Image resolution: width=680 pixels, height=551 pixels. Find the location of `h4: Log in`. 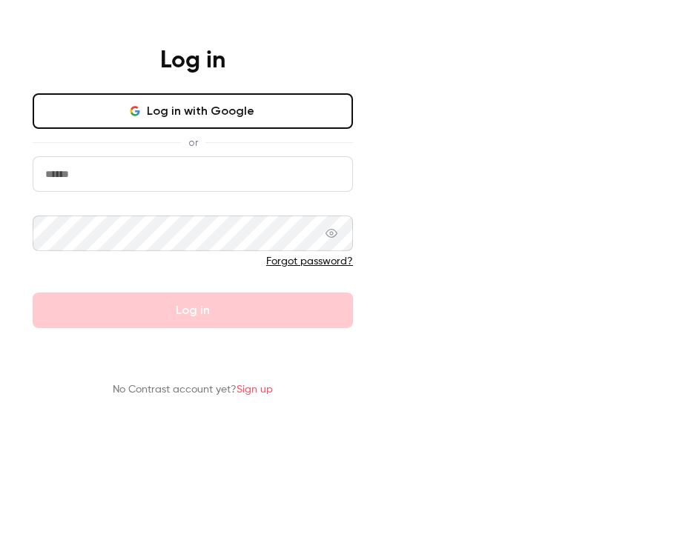

h4: Log in is located at coordinates (193, 61).